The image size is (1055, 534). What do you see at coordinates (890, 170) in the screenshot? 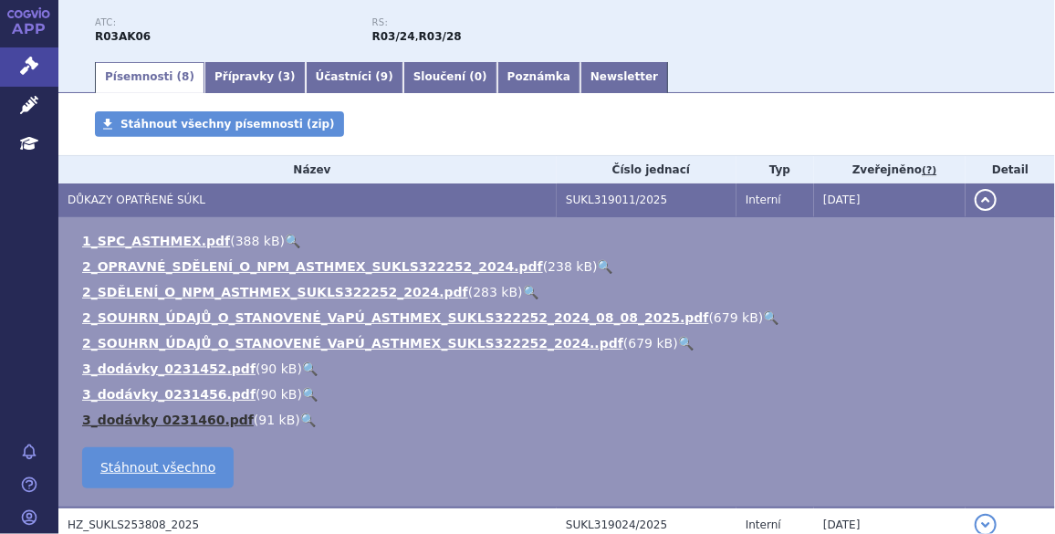
I see `th: Zveřejněno` at bounding box center [890, 170].